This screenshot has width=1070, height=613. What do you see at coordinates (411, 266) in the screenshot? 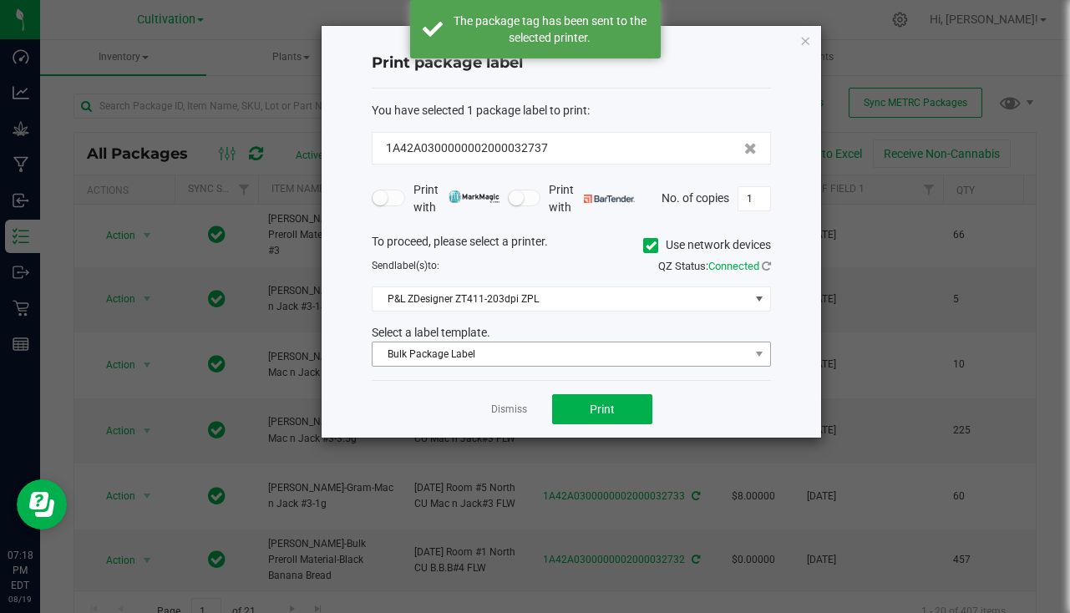
I see `span: label(s)` at bounding box center [411, 266].